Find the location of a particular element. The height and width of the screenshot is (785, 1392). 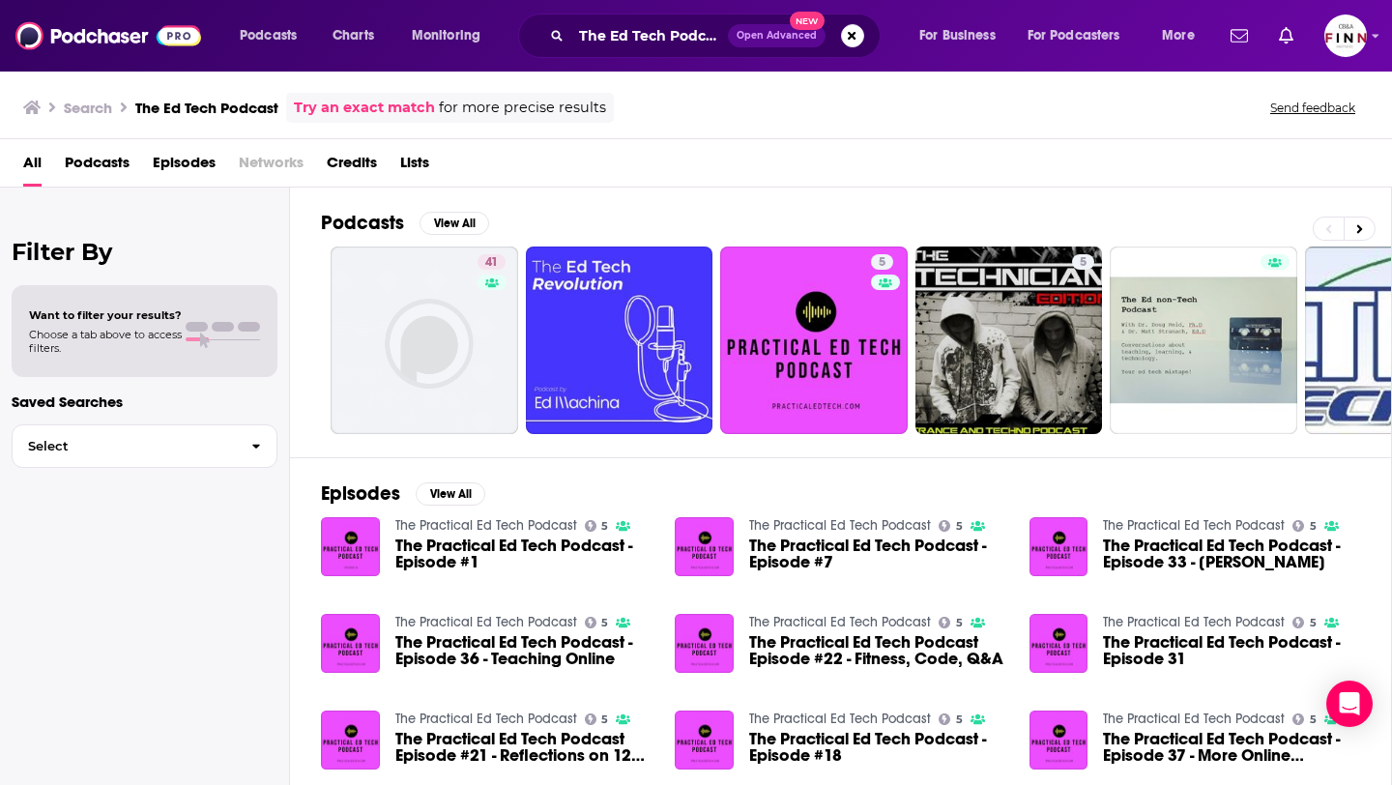

a: Podchaser - Follow, Share and Rate Podcasts is located at coordinates (108, 36).